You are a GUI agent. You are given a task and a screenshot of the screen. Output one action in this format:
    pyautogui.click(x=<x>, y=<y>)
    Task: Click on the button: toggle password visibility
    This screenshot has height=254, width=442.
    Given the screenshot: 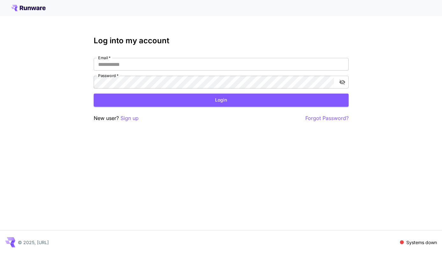 What is the action you would take?
    pyautogui.click(x=342, y=82)
    